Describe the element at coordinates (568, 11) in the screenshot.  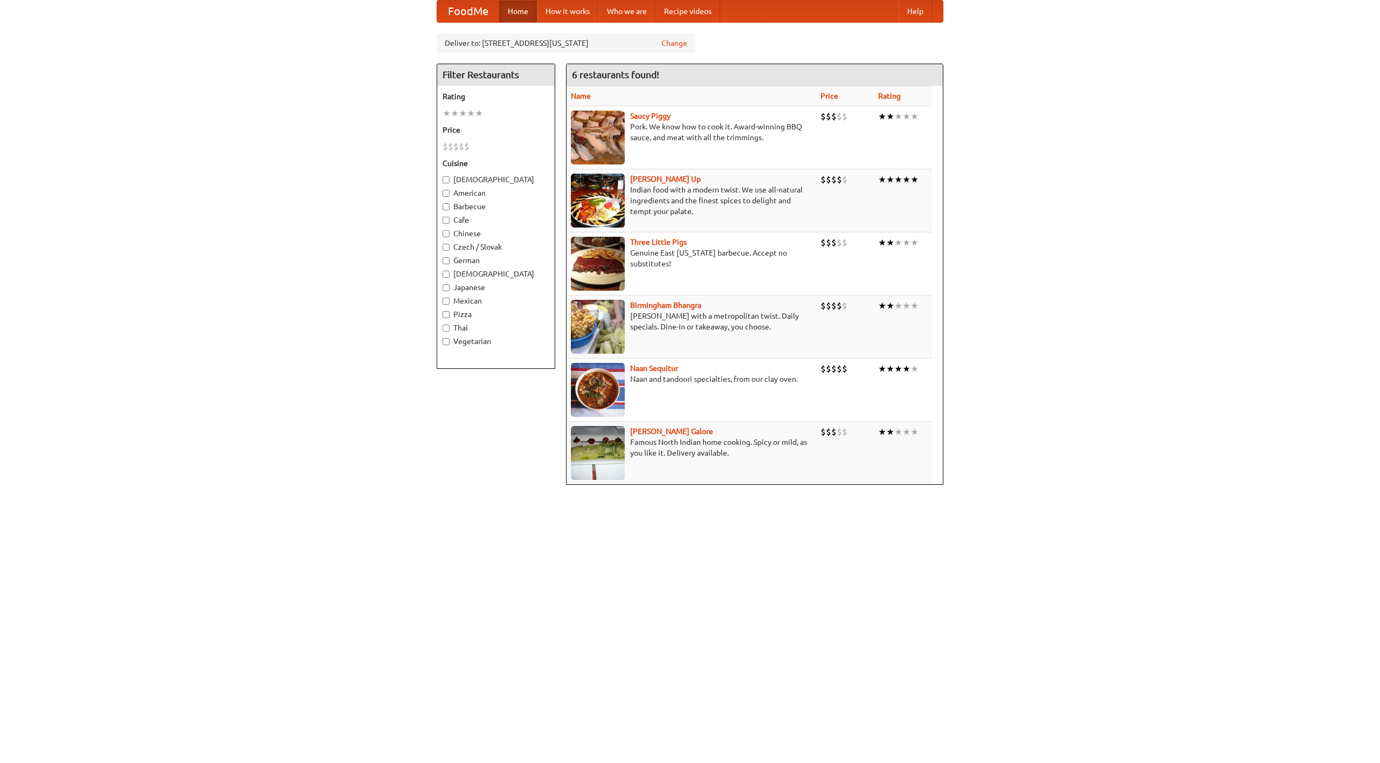
I see `a: How it works` at that location.